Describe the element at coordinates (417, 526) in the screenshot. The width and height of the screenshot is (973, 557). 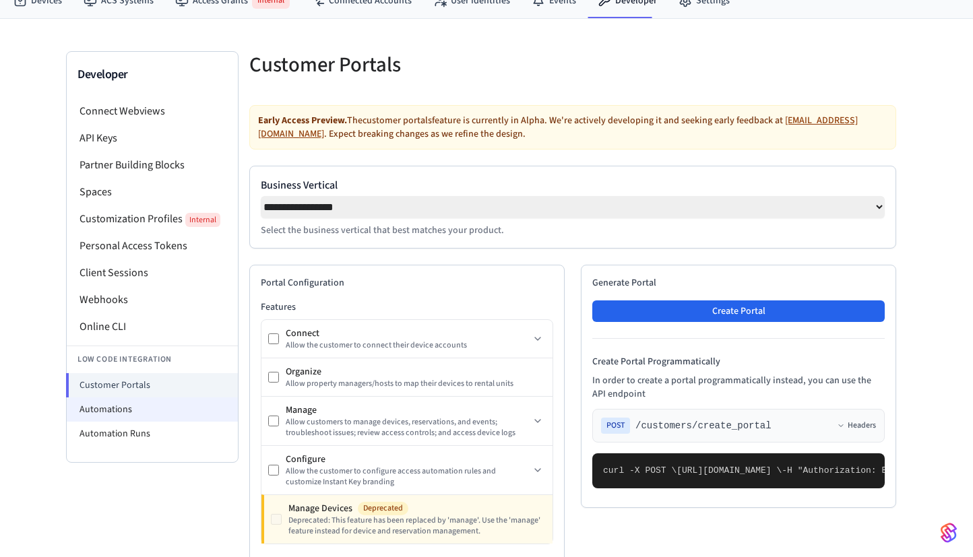
I see `div: Deprecated: This feature has been replaced by 'manage'. Use the 'manage' feature instead for devi...` at that location.